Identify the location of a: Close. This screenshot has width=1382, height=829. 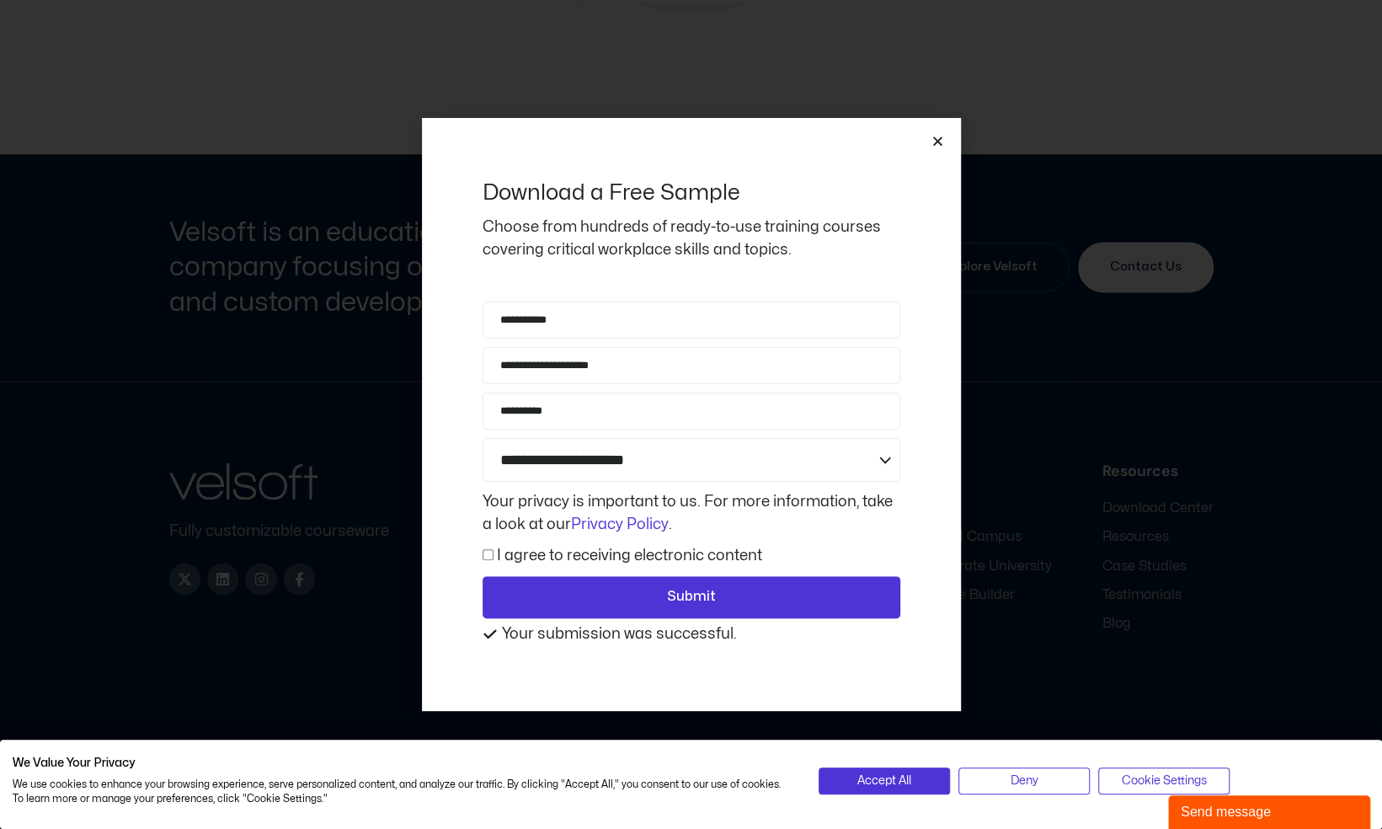
(937, 141).